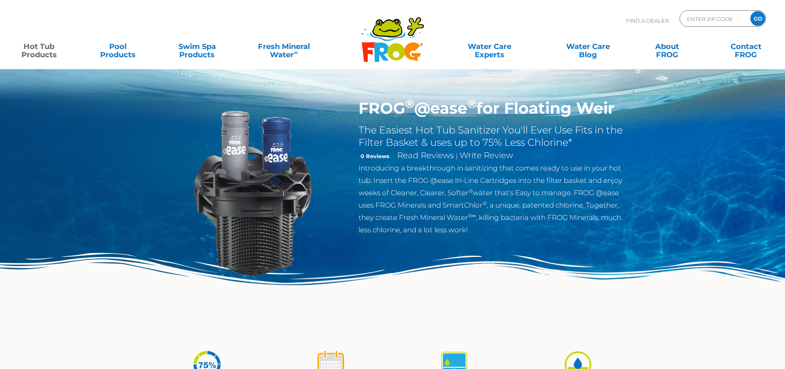 This screenshot has width=785, height=369. Describe the element at coordinates (713, 19) in the screenshot. I see `input: Zip Code Form` at that location.